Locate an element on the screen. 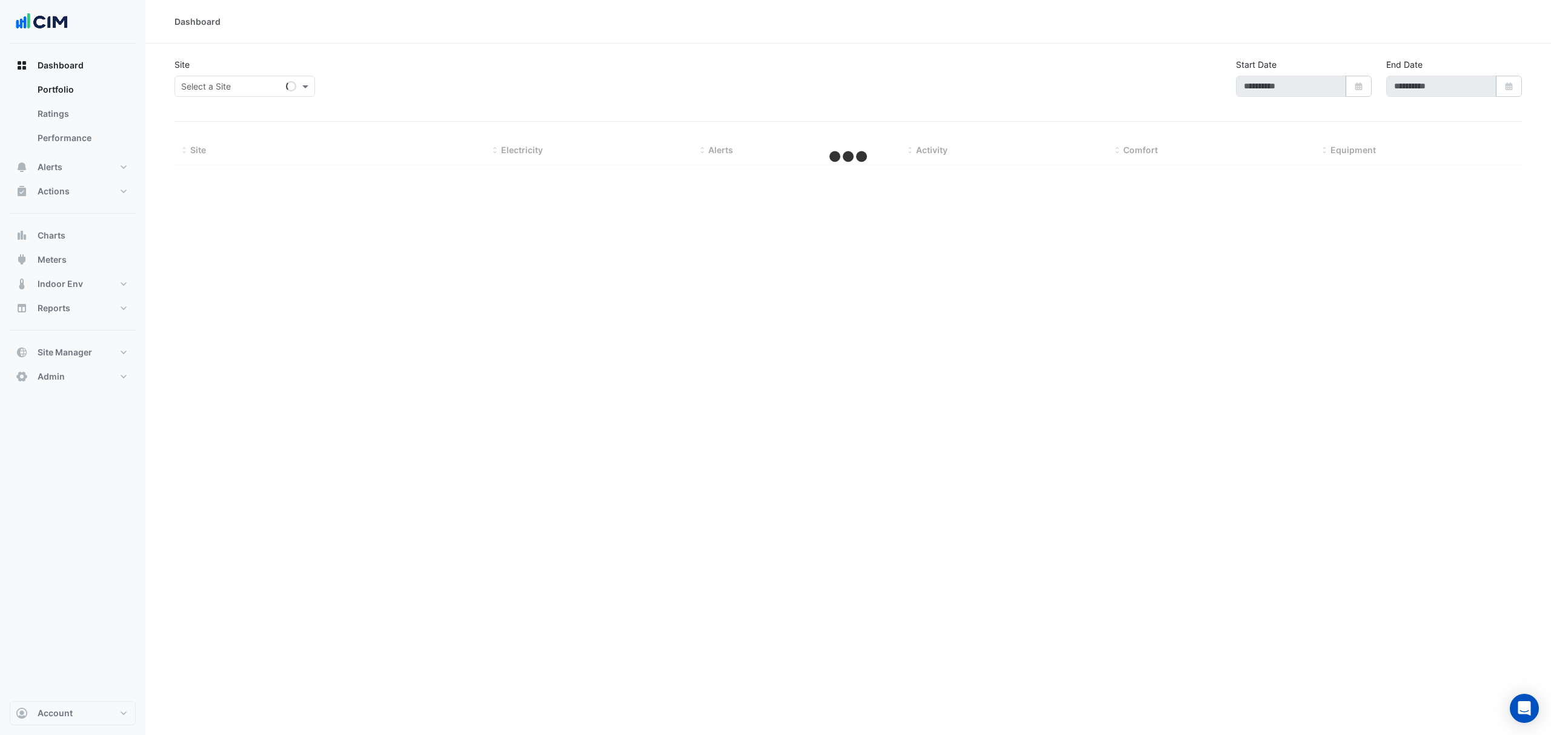 The width and height of the screenshot is (1551, 735). span: Electricity is located at coordinates (522, 150).